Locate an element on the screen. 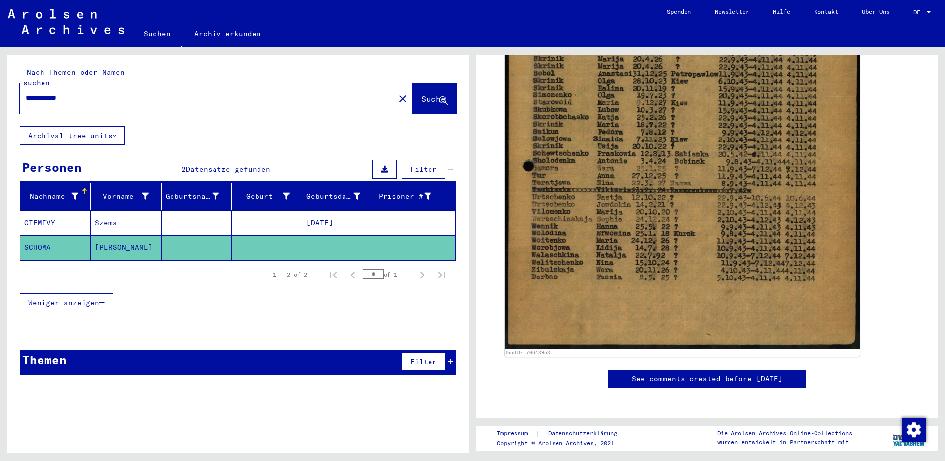 This screenshot has height=461, width=945. span: Weniger anzeigen is located at coordinates (64, 302).